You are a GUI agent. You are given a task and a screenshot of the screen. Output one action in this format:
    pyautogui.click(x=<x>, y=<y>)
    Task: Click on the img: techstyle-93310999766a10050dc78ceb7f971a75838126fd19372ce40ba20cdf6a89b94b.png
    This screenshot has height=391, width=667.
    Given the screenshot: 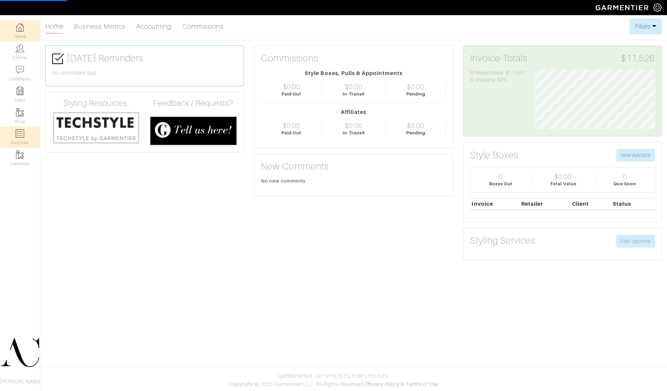 What is the action you would take?
    pyautogui.click(x=96, y=128)
    